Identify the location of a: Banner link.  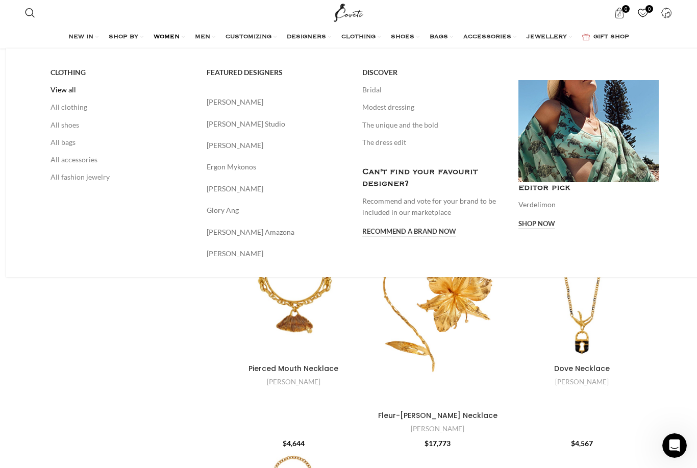
(589, 131).